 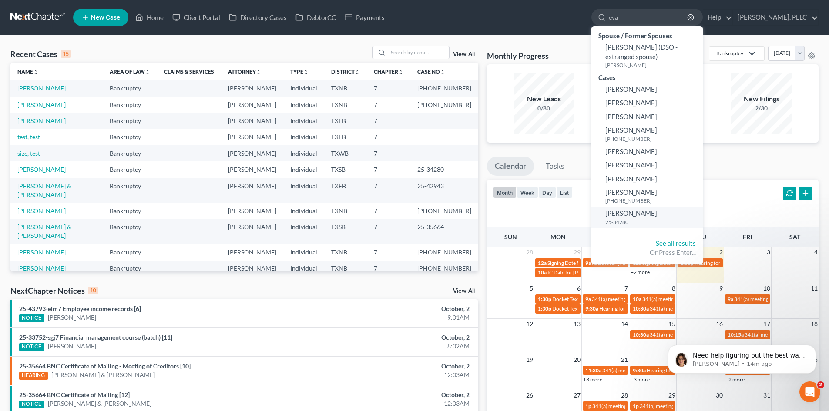 What do you see at coordinates (588, 406) in the screenshot?
I see `span: 1p` at bounding box center [588, 406].